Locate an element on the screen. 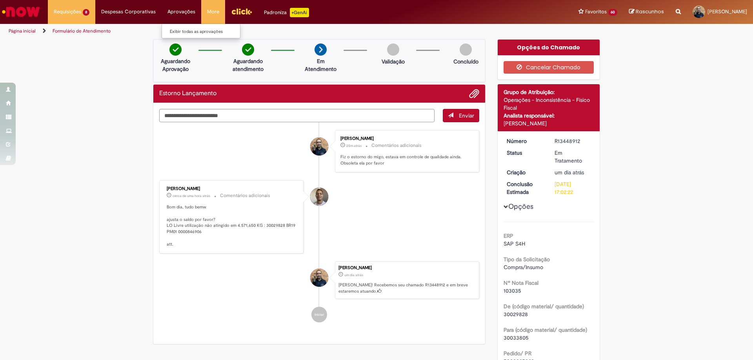 The image size is (753, 360). b: ERP is located at coordinates (508, 236).